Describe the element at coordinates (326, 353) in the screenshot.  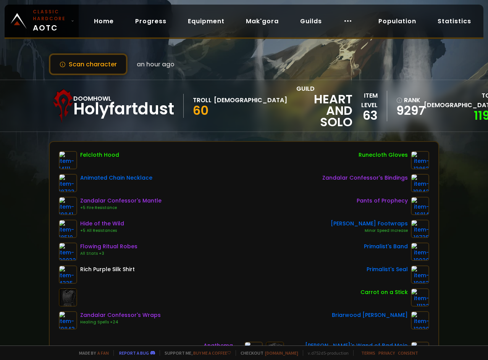
I see `span: v. d752d5 - production` at that location.